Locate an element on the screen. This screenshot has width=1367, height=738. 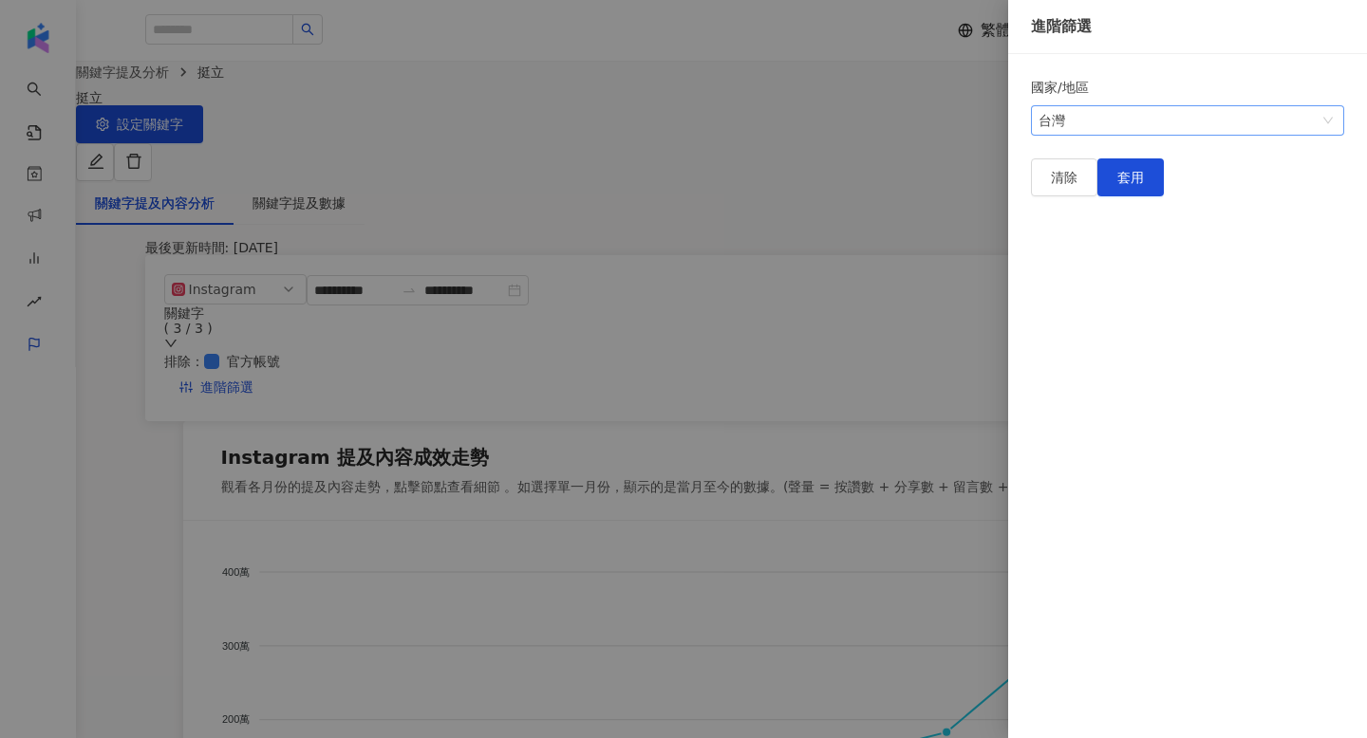
span: 套用 is located at coordinates (1130, 177).